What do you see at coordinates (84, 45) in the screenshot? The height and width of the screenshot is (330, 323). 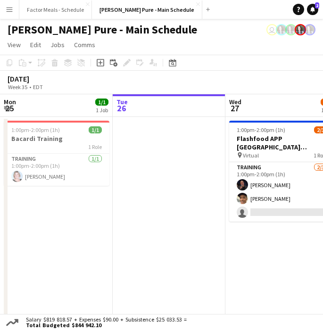 I see `span: Comms` at bounding box center [84, 45].